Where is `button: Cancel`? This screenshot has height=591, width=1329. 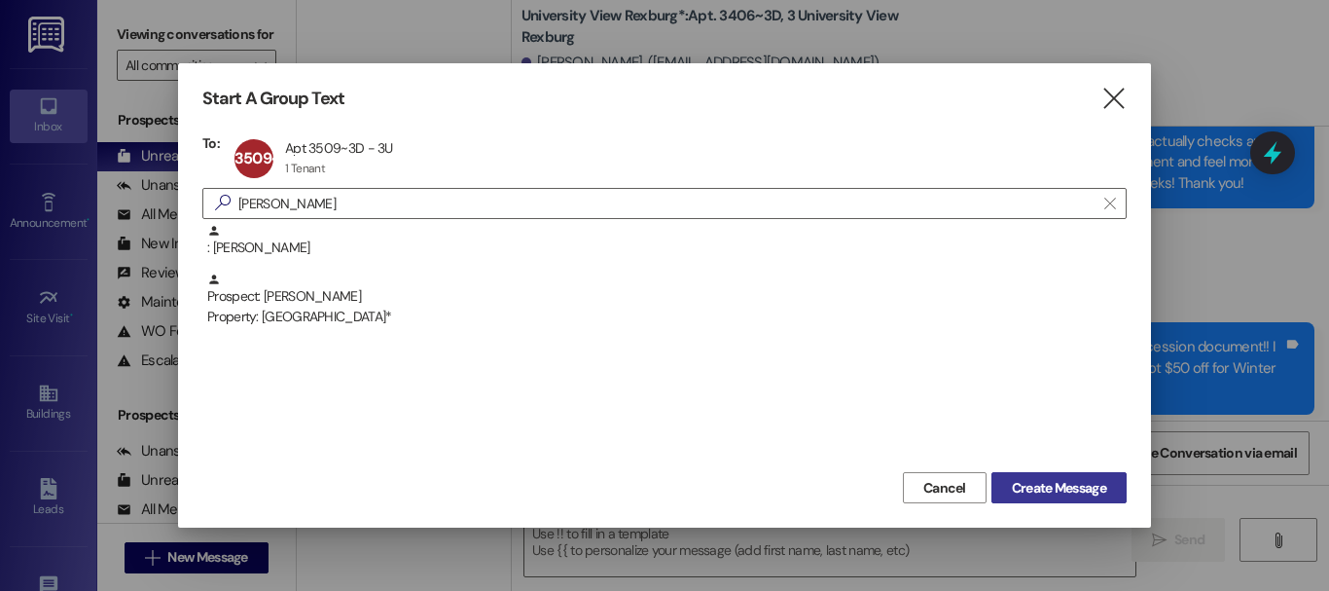
button: Cancel is located at coordinates (945, 487).